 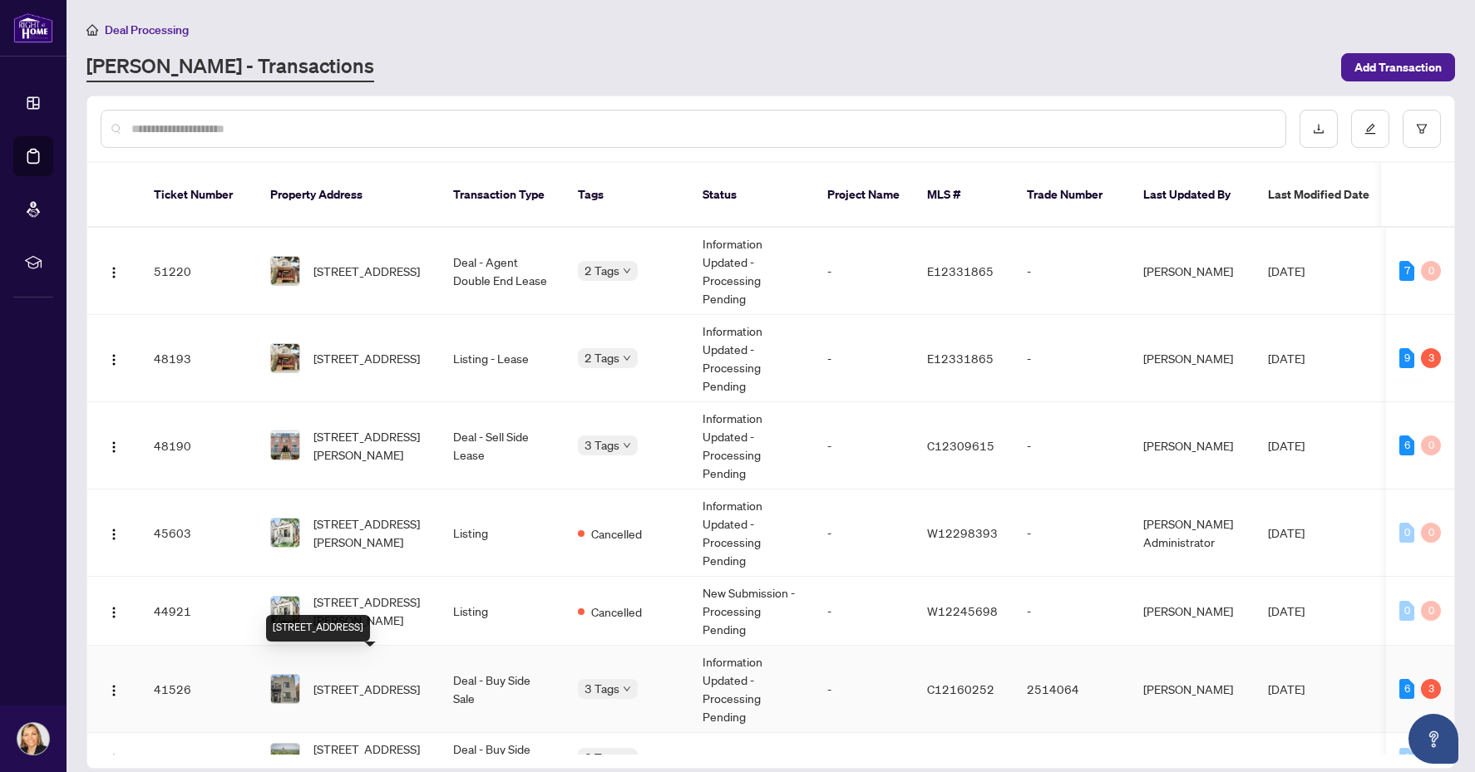 I want to click on span: C12309615, so click(x=960, y=446).